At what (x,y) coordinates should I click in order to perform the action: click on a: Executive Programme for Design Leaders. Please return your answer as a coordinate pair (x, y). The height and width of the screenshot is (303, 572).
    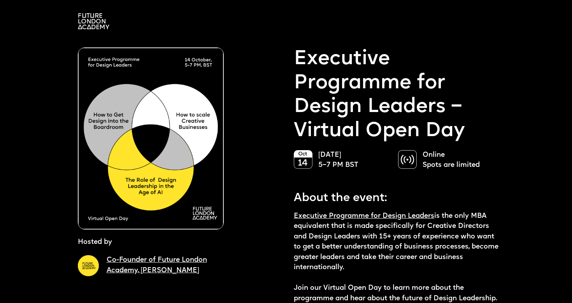
    Looking at the image, I should click on (364, 216).